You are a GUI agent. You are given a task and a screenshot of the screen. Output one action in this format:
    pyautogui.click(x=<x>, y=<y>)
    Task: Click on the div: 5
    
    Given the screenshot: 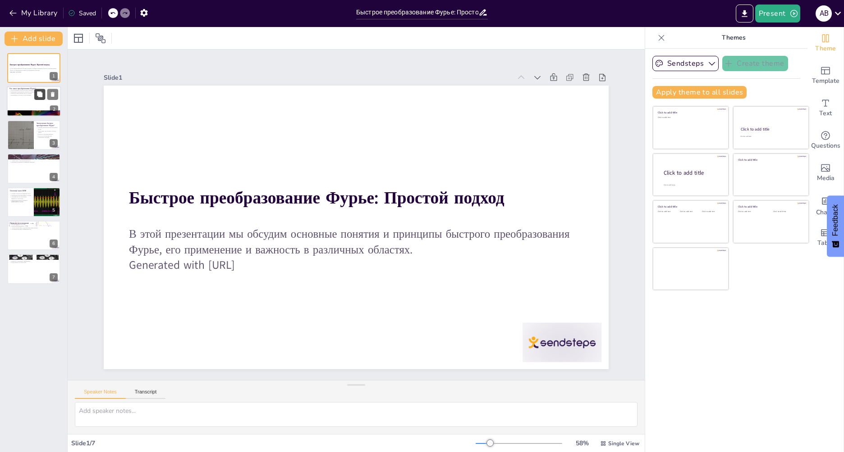 What is the action you would take?
    pyautogui.click(x=54, y=210)
    